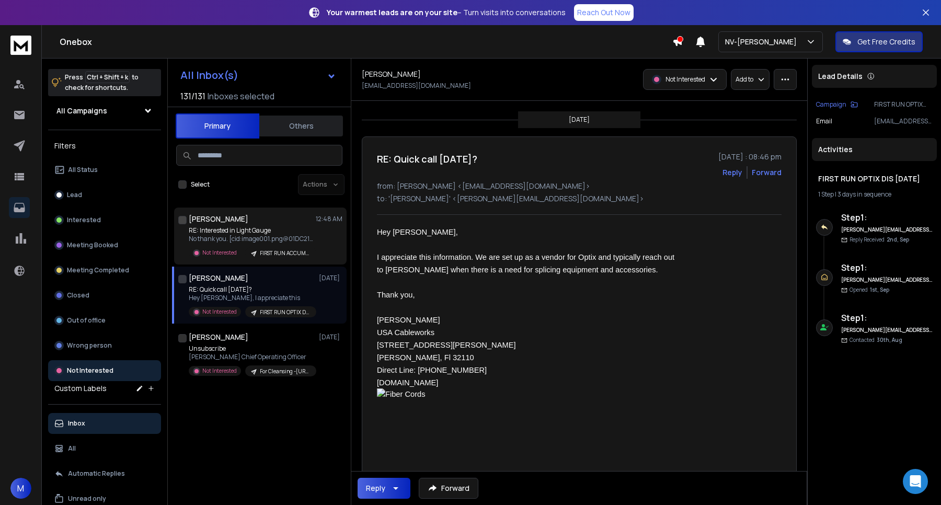 This screenshot has width=941, height=505. I want to click on p: Inbox, so click(76, 423).